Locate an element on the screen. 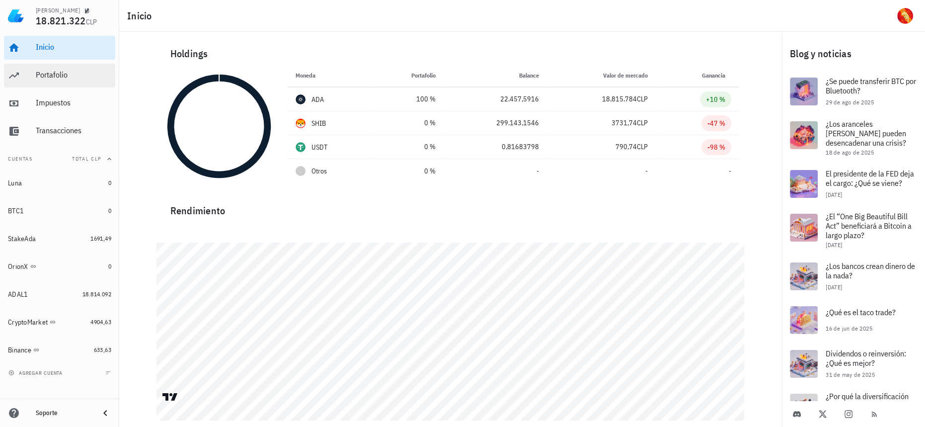 The height and width of the screenshot is (427, 925). a: Portafolio is located at coordinates (60, 76).